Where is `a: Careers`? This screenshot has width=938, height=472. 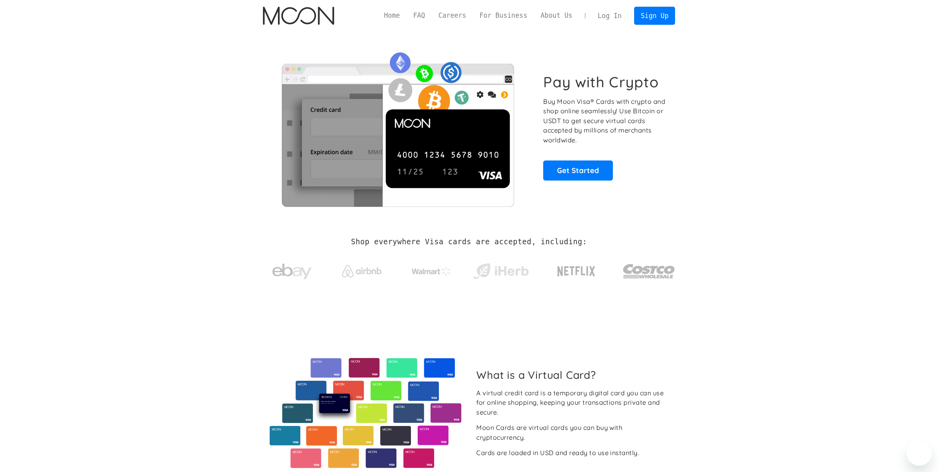 a: Careers is located at coordinates (452, 15).